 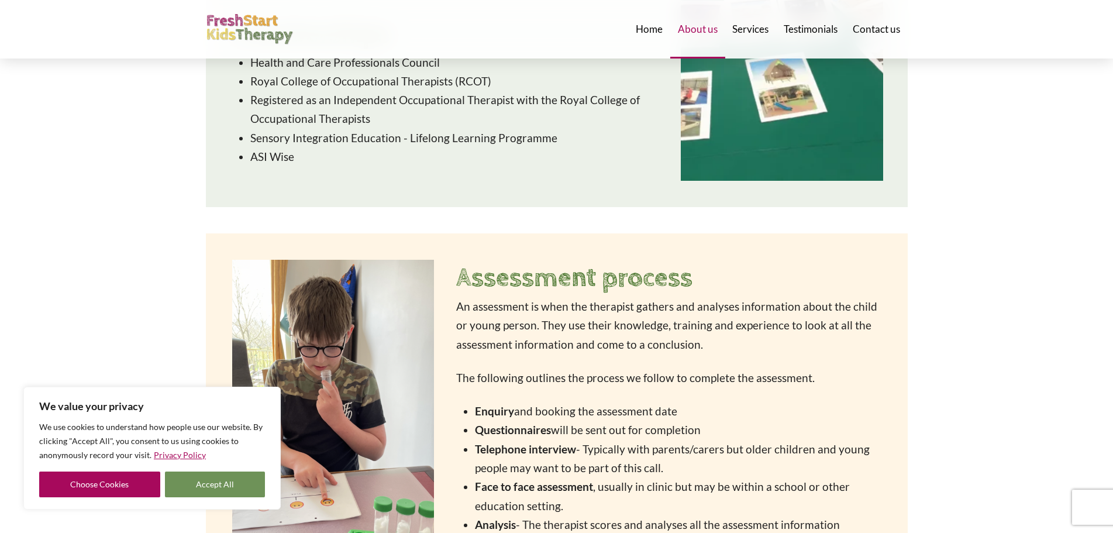 I want to click on a: Privacy Policy, so click(x=180, y=455).